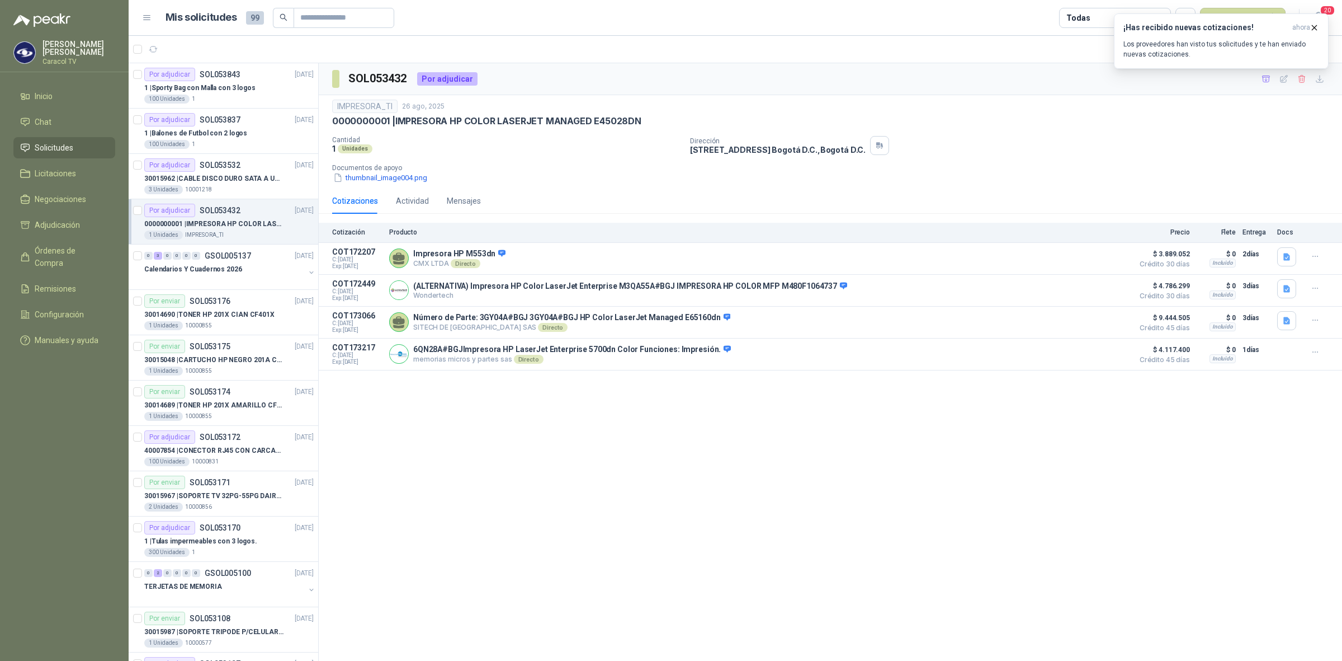  What do you see at coordinates (572, 350) in the screenshot?
I see `p: 6QN28A#BGJImpresora HP LaserJet Enterprise 5700dn Color Funciones: Impresión.` at bounding box center [572, 350].